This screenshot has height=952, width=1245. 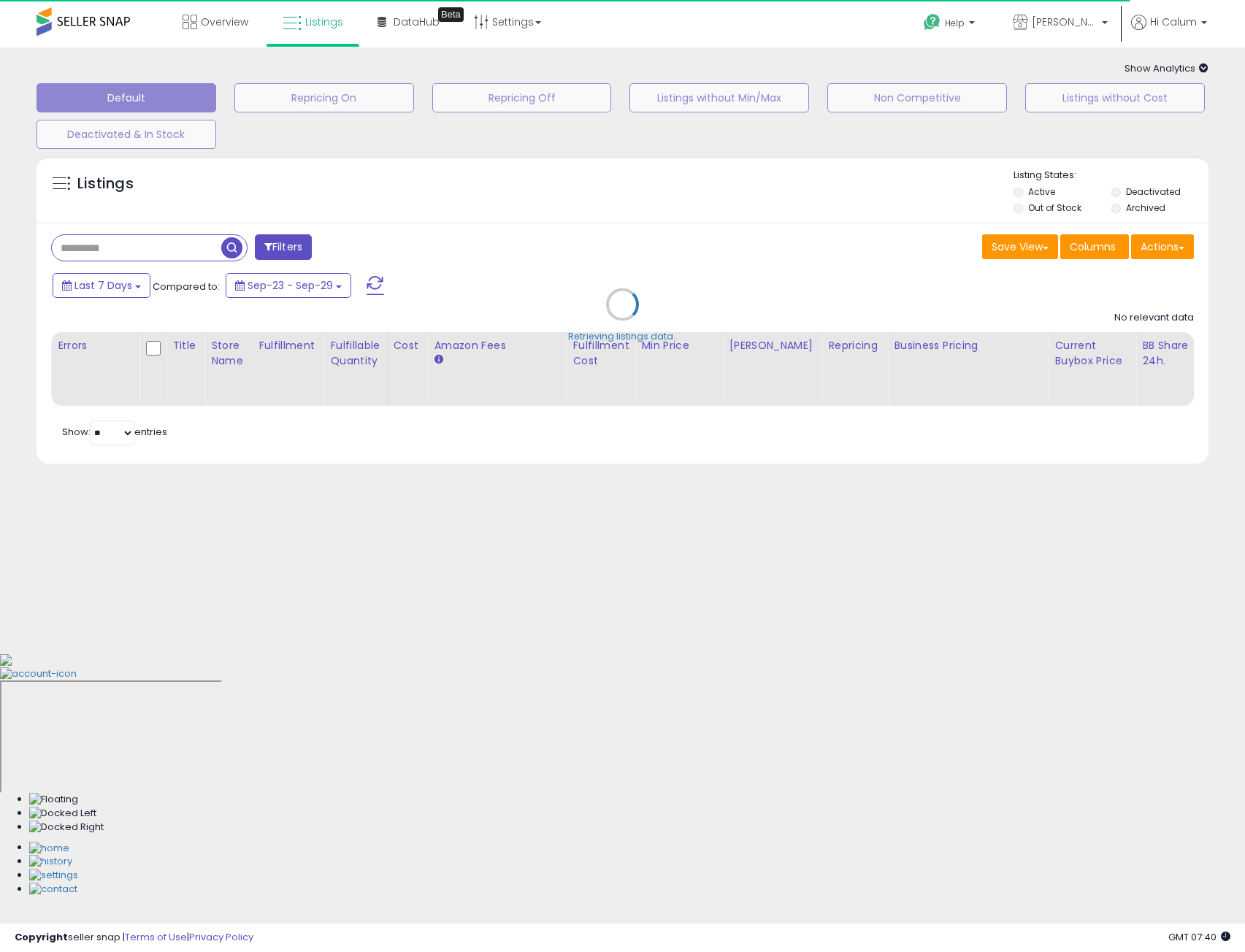 I want to click on img: Settings, so click(x=53, y=876).